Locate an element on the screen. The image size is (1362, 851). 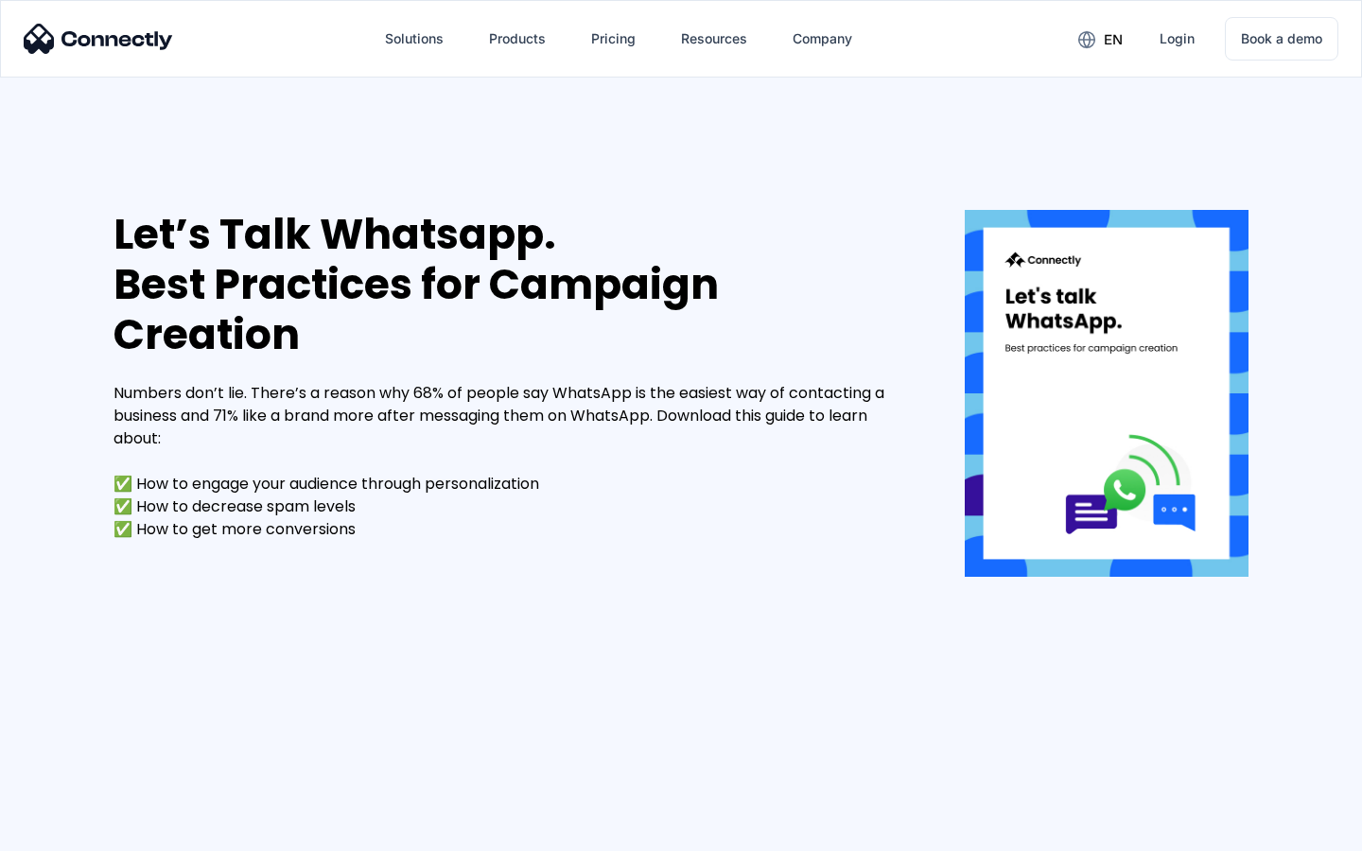
div: Login is located at coordinates (1177, 39).